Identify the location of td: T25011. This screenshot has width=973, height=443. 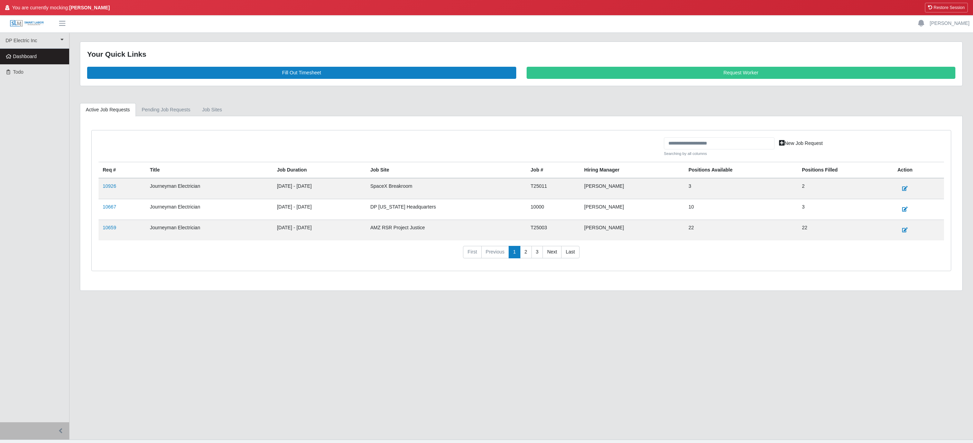
(553, 188).